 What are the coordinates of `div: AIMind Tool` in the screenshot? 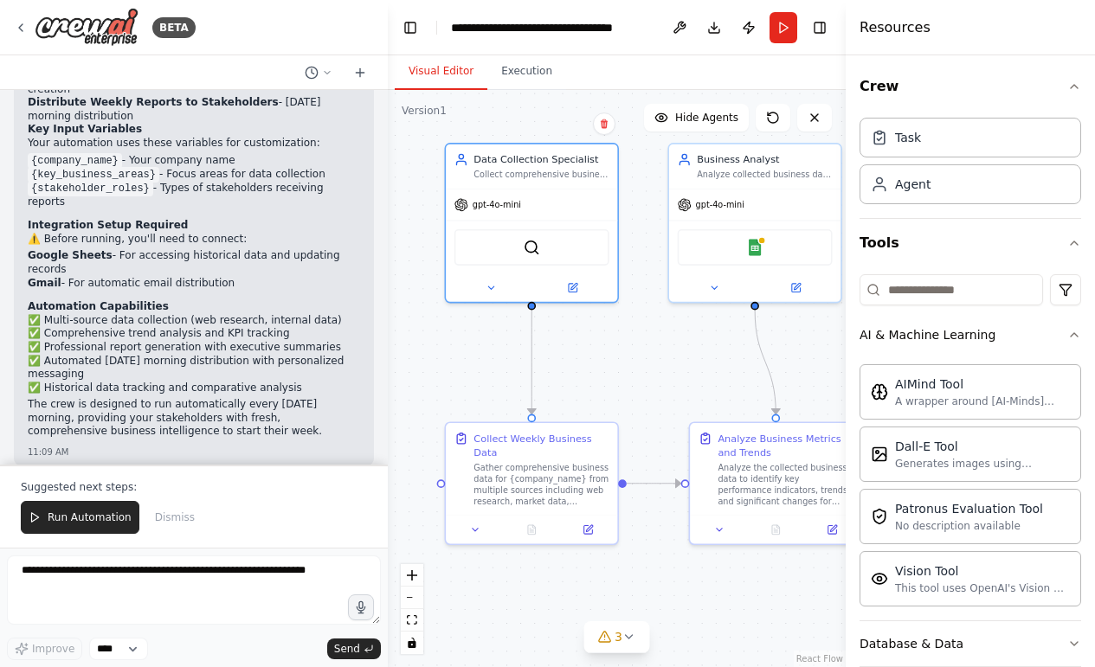 It's located at (982, 384).